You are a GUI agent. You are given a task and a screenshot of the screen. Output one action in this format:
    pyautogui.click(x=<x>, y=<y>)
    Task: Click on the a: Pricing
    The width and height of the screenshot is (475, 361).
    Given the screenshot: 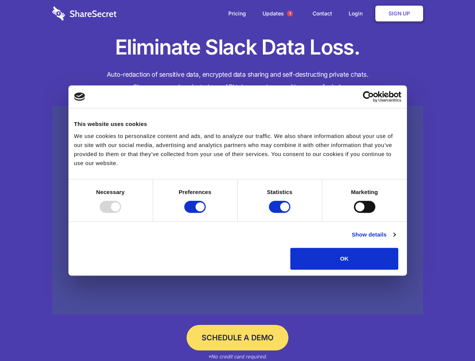 What is the action you would take?
    pyautogui.click(x=237, y=14)
    